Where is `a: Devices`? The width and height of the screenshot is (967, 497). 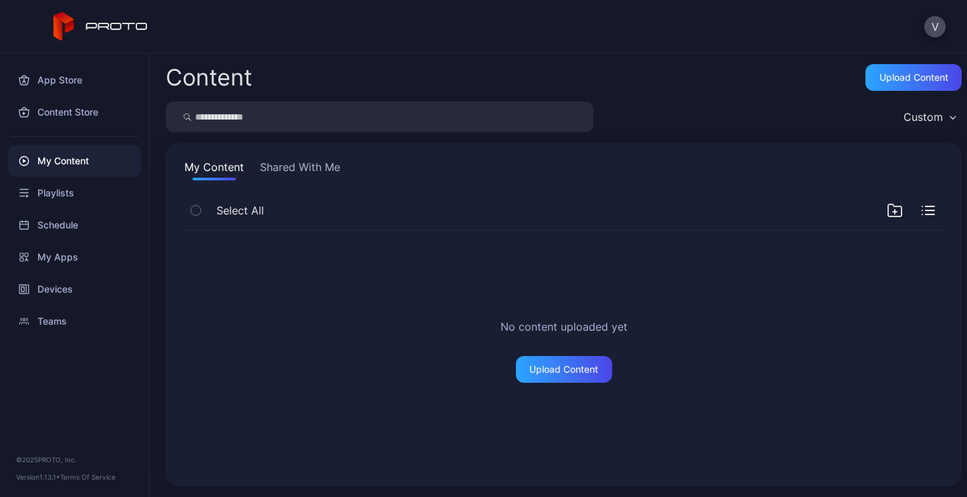 a: Devices is located at coordinates (74, 289).